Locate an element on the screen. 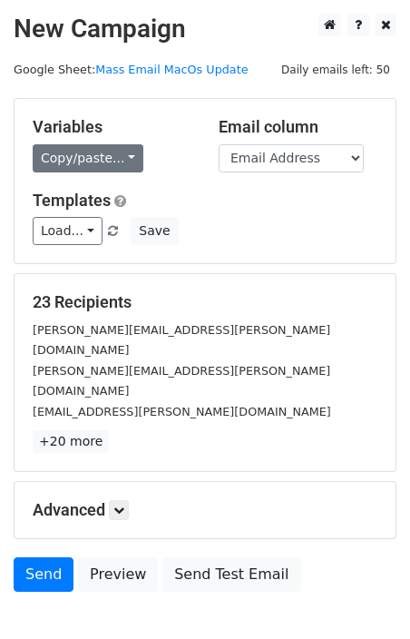  h5: Variables is located at coordinates (112, 127).